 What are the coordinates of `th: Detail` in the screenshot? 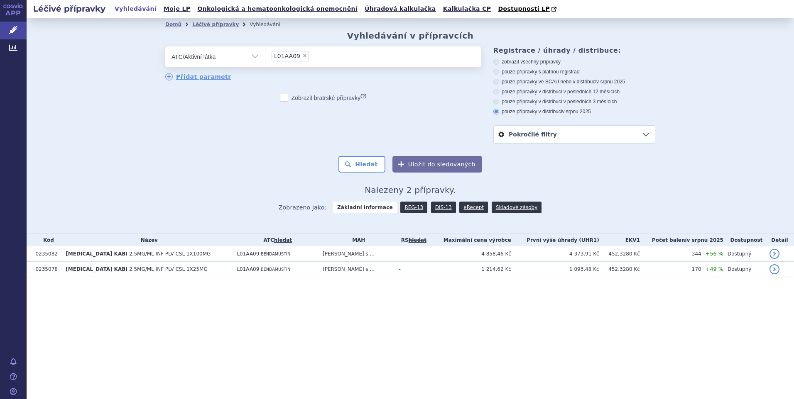 It's located at (779, 240).